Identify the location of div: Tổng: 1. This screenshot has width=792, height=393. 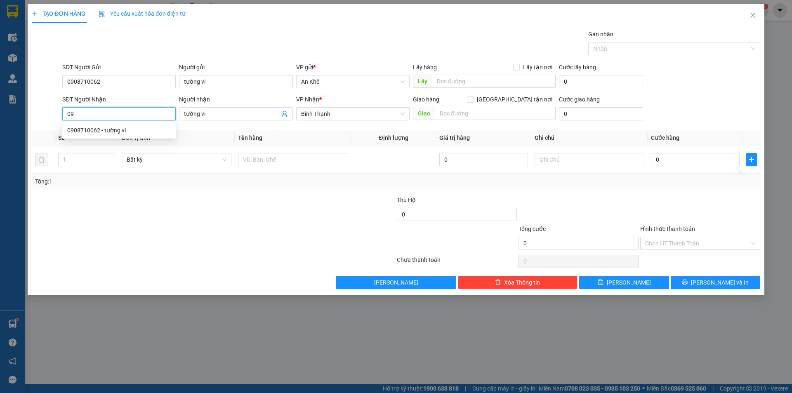
(170, 181).